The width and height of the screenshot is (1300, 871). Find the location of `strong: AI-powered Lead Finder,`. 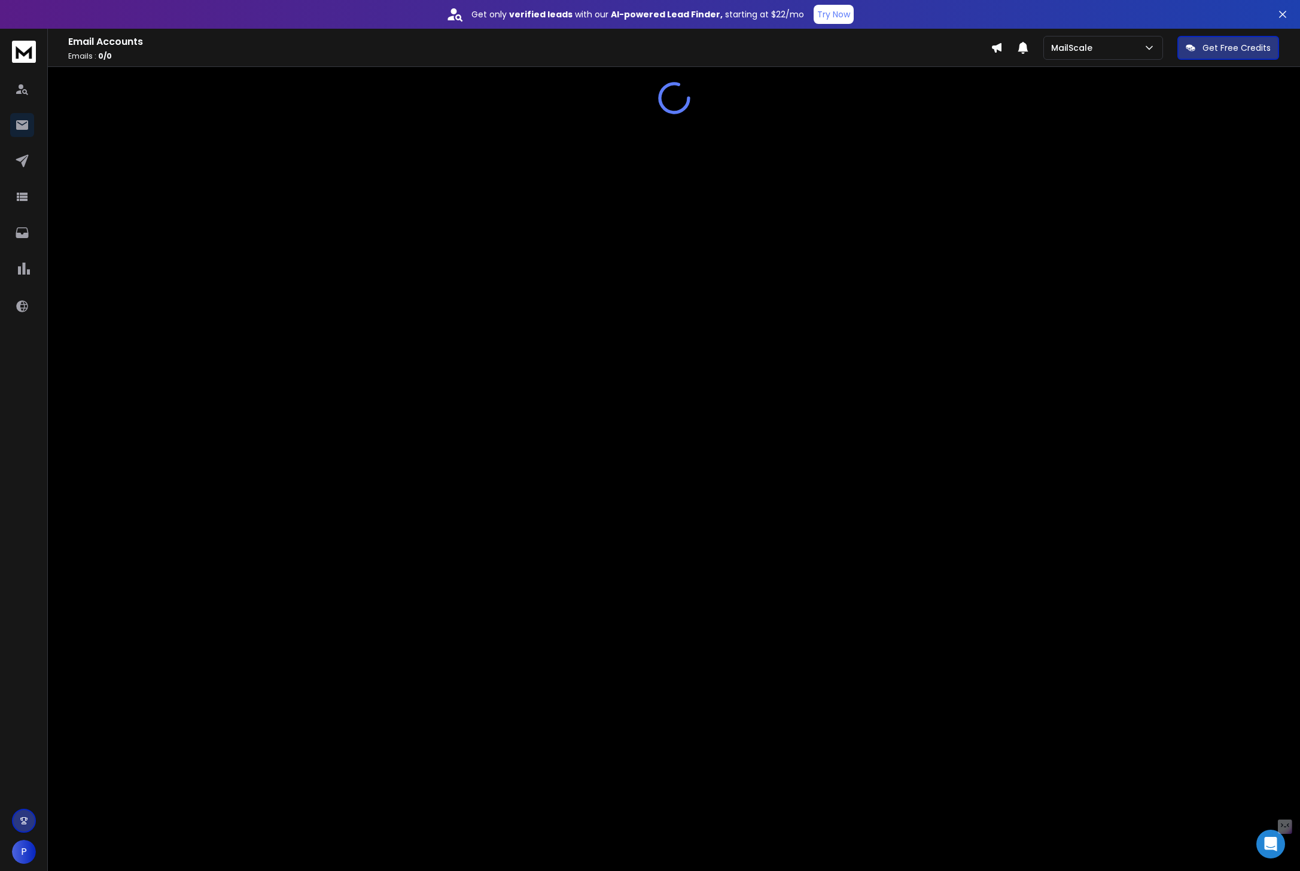

strong: AI-powered Lead Finder, is located at coordinates (666, 14).